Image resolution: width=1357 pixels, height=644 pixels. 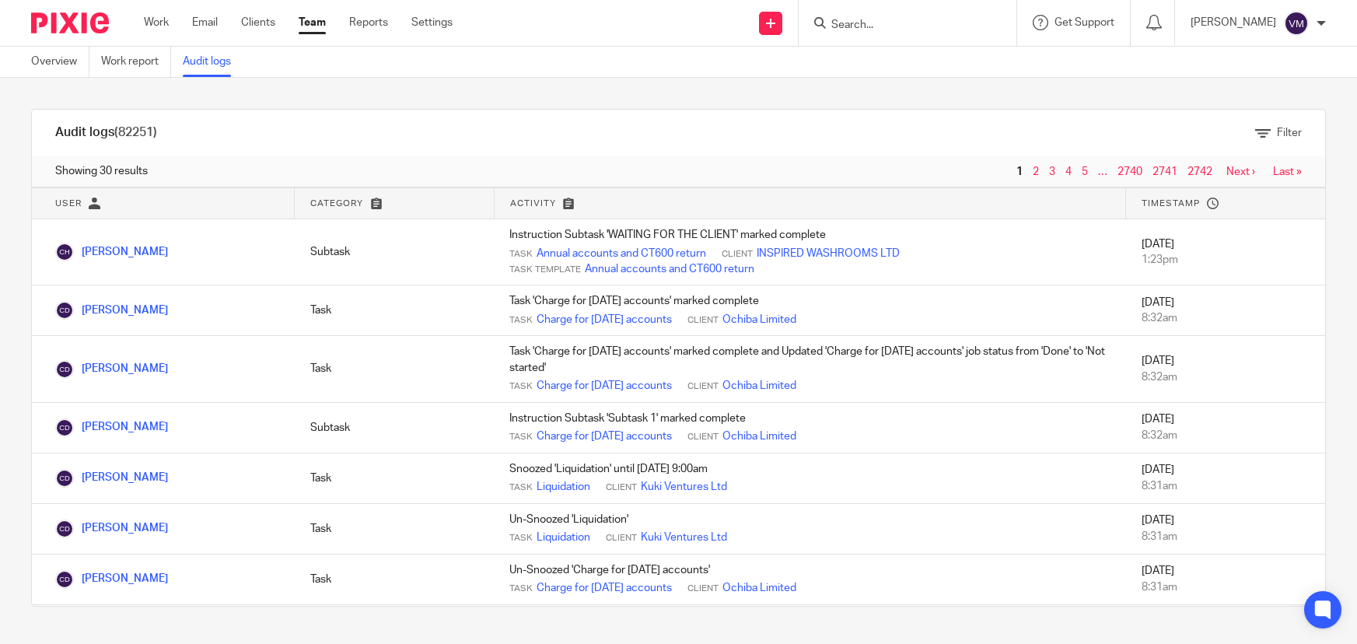 I want to click on a: Overview, so click(x=60, y=61).